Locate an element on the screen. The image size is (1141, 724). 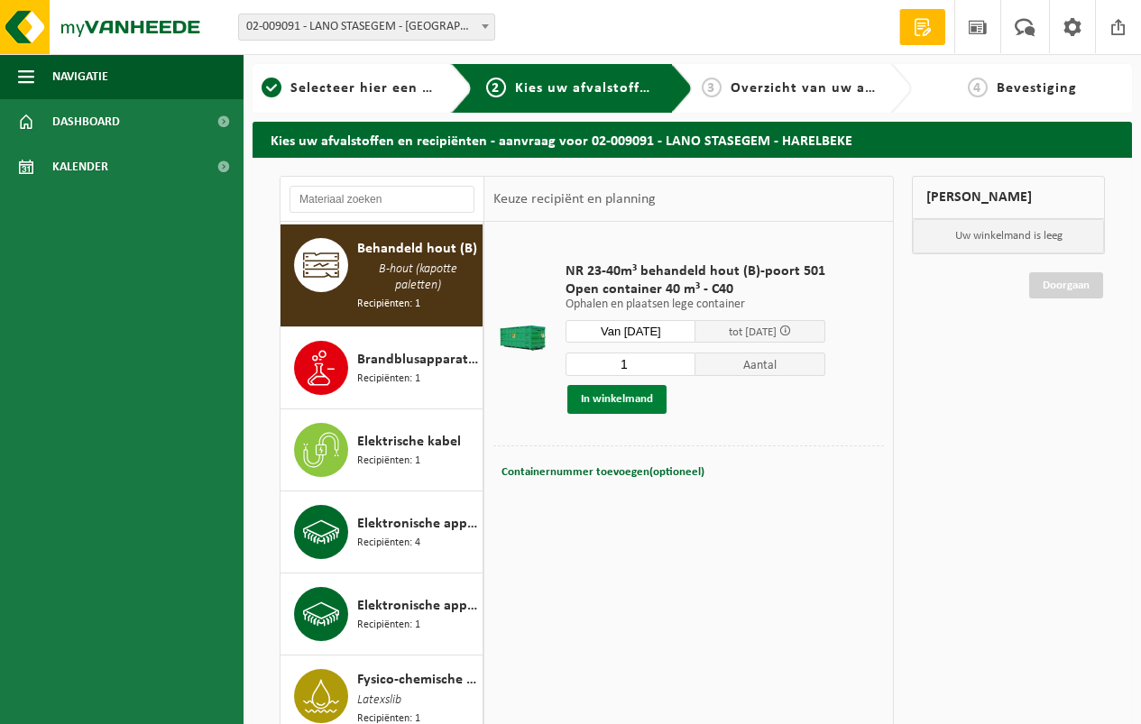
span: NR 23-40m³ behandeld hout (B)-poort 501 is located at coordinates (695, 271).